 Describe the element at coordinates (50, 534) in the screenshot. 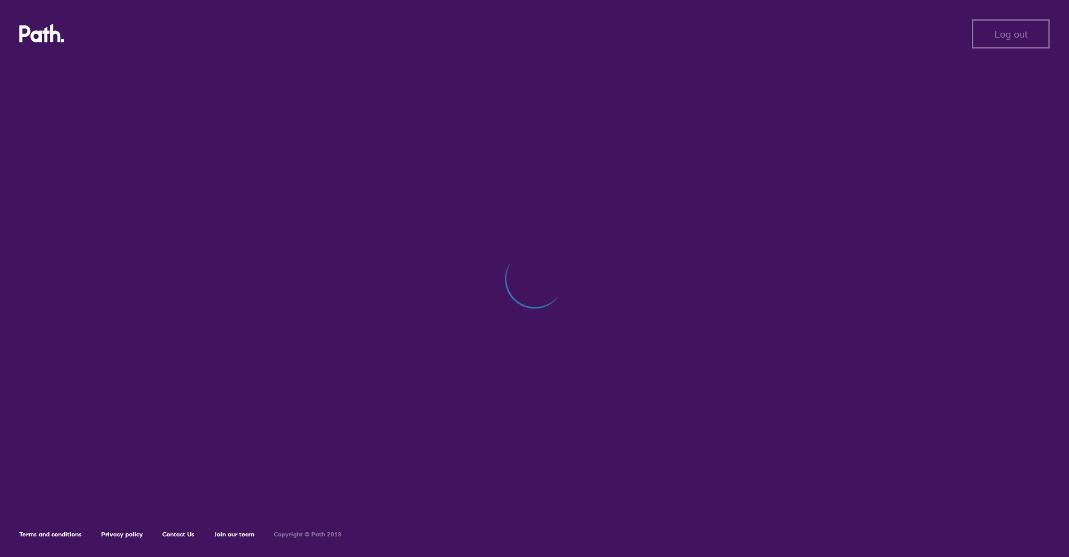

I see `a: Terms and conditions` at that location.